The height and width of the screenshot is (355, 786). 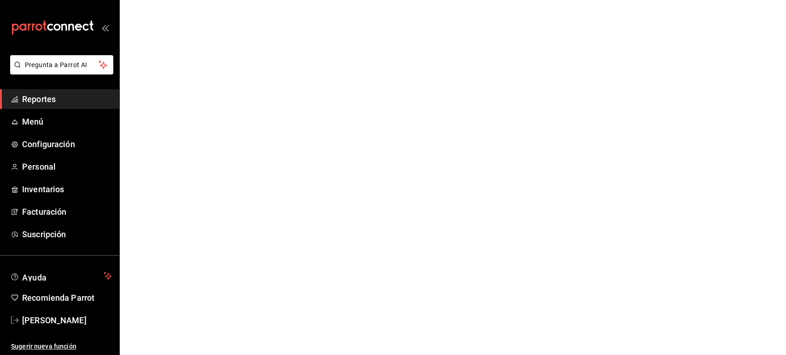 I want to click on span: Configuración, so click(x=67, y=144).